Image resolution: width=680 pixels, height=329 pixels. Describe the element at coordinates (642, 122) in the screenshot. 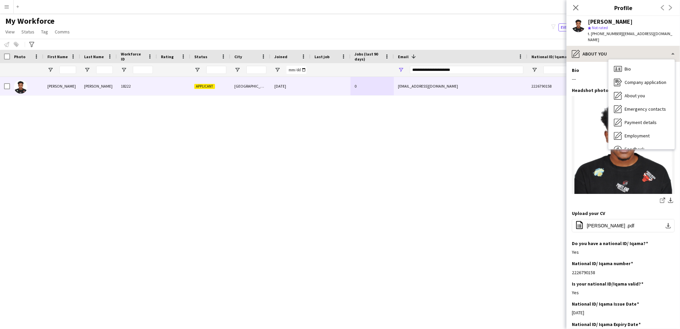

I see `div: Payment details` at that location.